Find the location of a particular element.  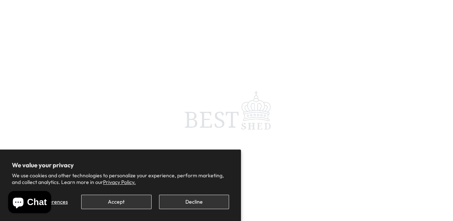

h2: We value your privacy is located at coordinates (120, 165).